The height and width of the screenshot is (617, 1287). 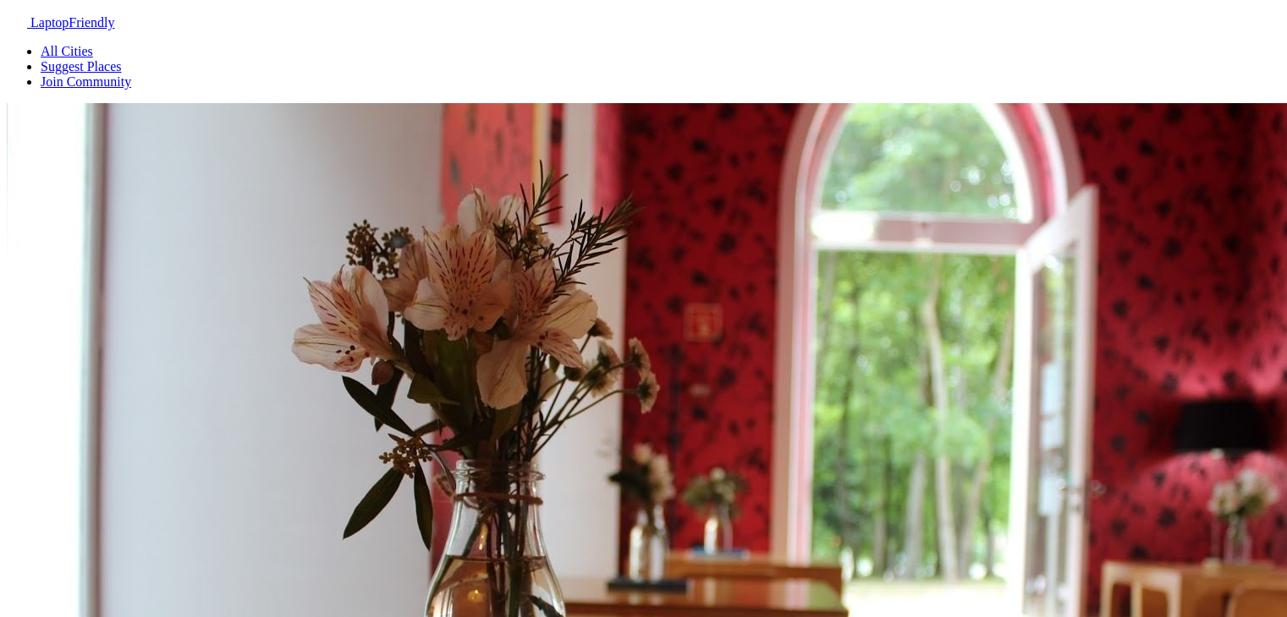 What do you see at coordinates (61, 22) in the screenshot?
I see `a: LaptopFriendly LaptopFriendly` at bounding box center [61, 22].